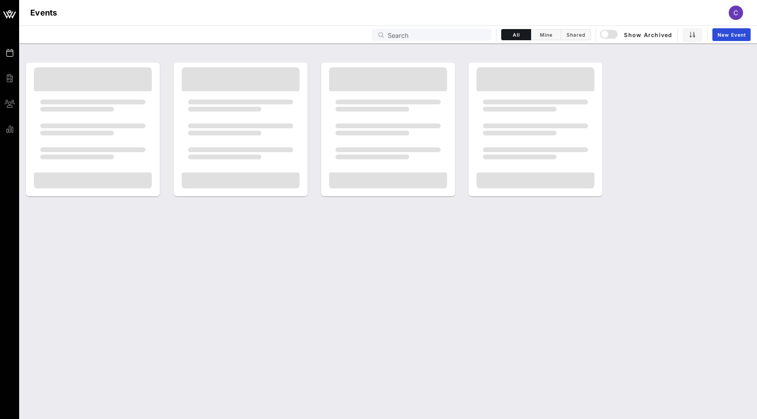 The width and height of the screenshot is (757, 419). What do you see at coordinates (736, 13) in the screenshot?
I see `span: C` at bounding box center [736, 13].